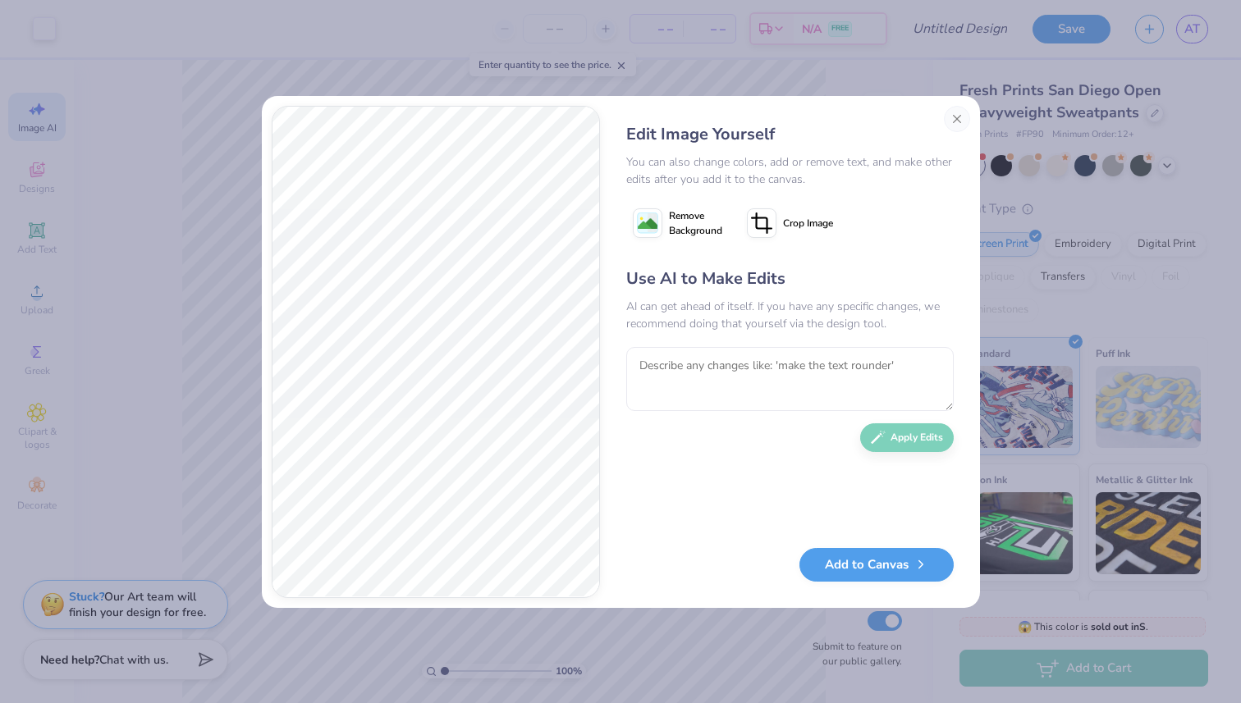  I want to click on span: Crop Image, so click(808, 223).